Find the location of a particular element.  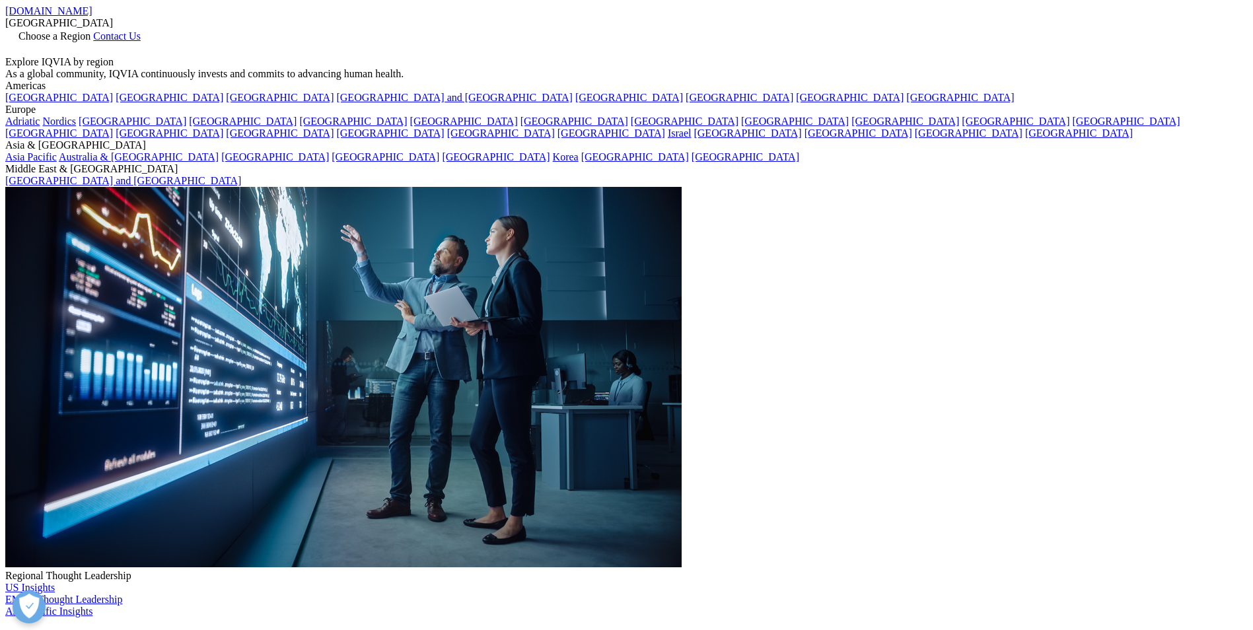

a: Asia Pacific is located at coordinates (31, 157).